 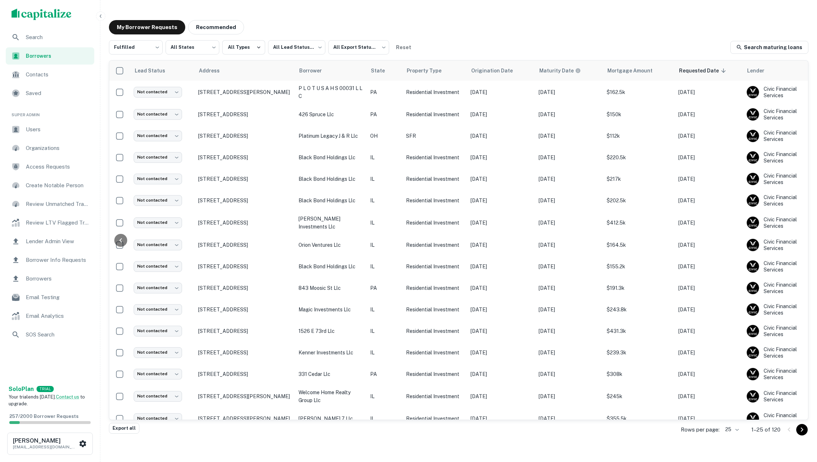 What do you see at coordinates (639, 352) in the screenshot?
I see `p: $239.3k` at bounding box center [639, 352].